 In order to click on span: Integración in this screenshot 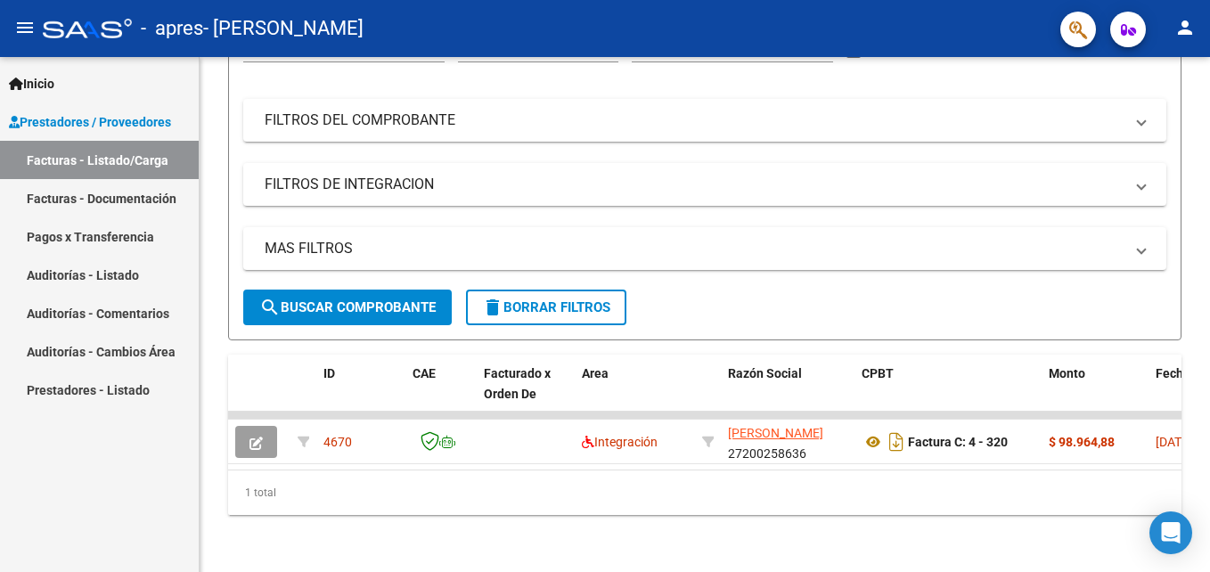, I will do `click(619, 442)`.